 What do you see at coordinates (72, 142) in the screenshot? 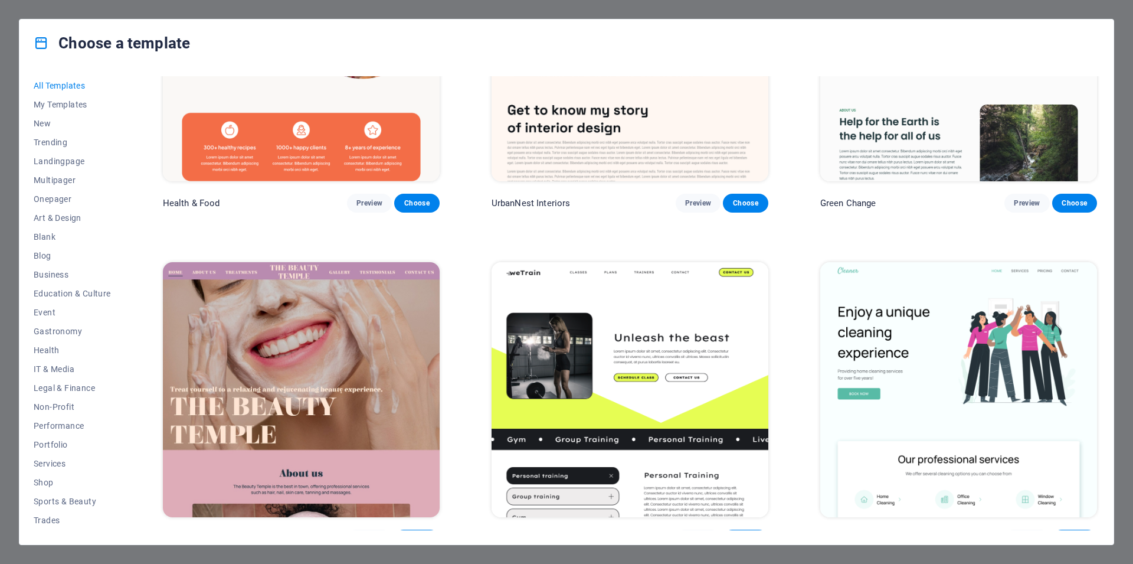
I see `span: Trending` at bounding box center [72, 142].